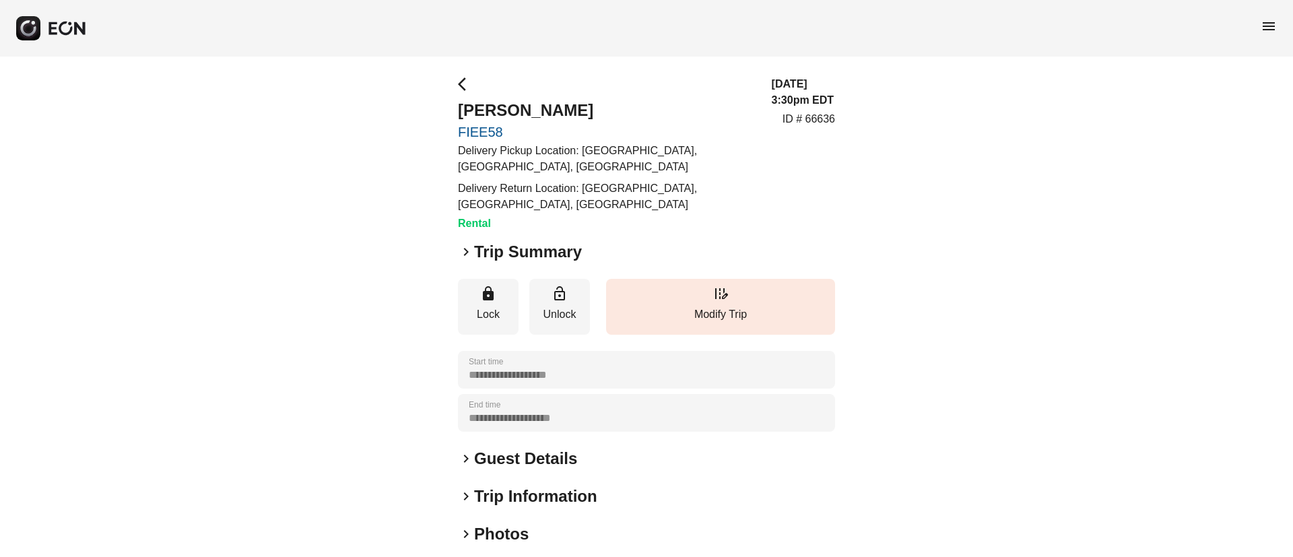 This screenshot has width=1293, height=557. I want to click on h2: Guest Details, so click(525, 459).